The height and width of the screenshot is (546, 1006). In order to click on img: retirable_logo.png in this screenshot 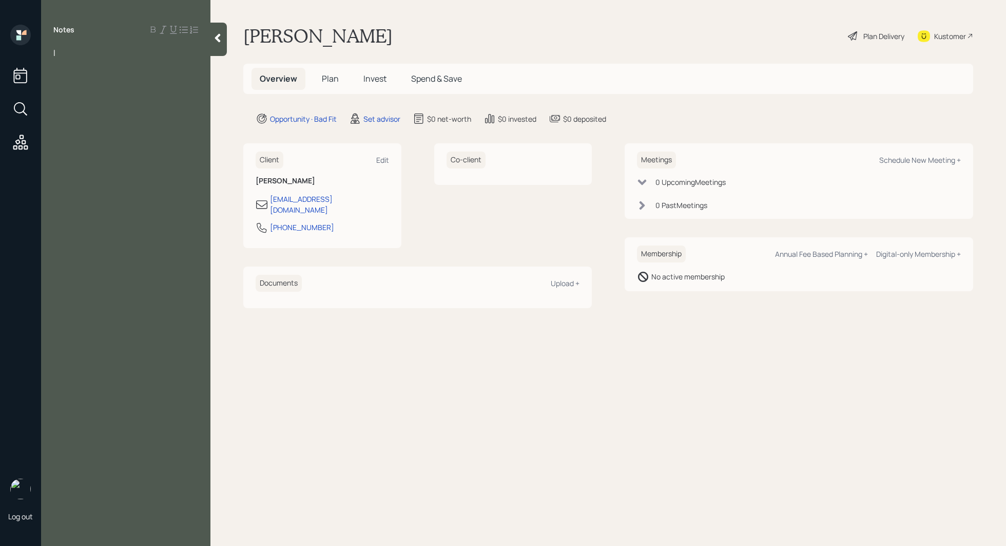, I will do `click(21, 489)`.